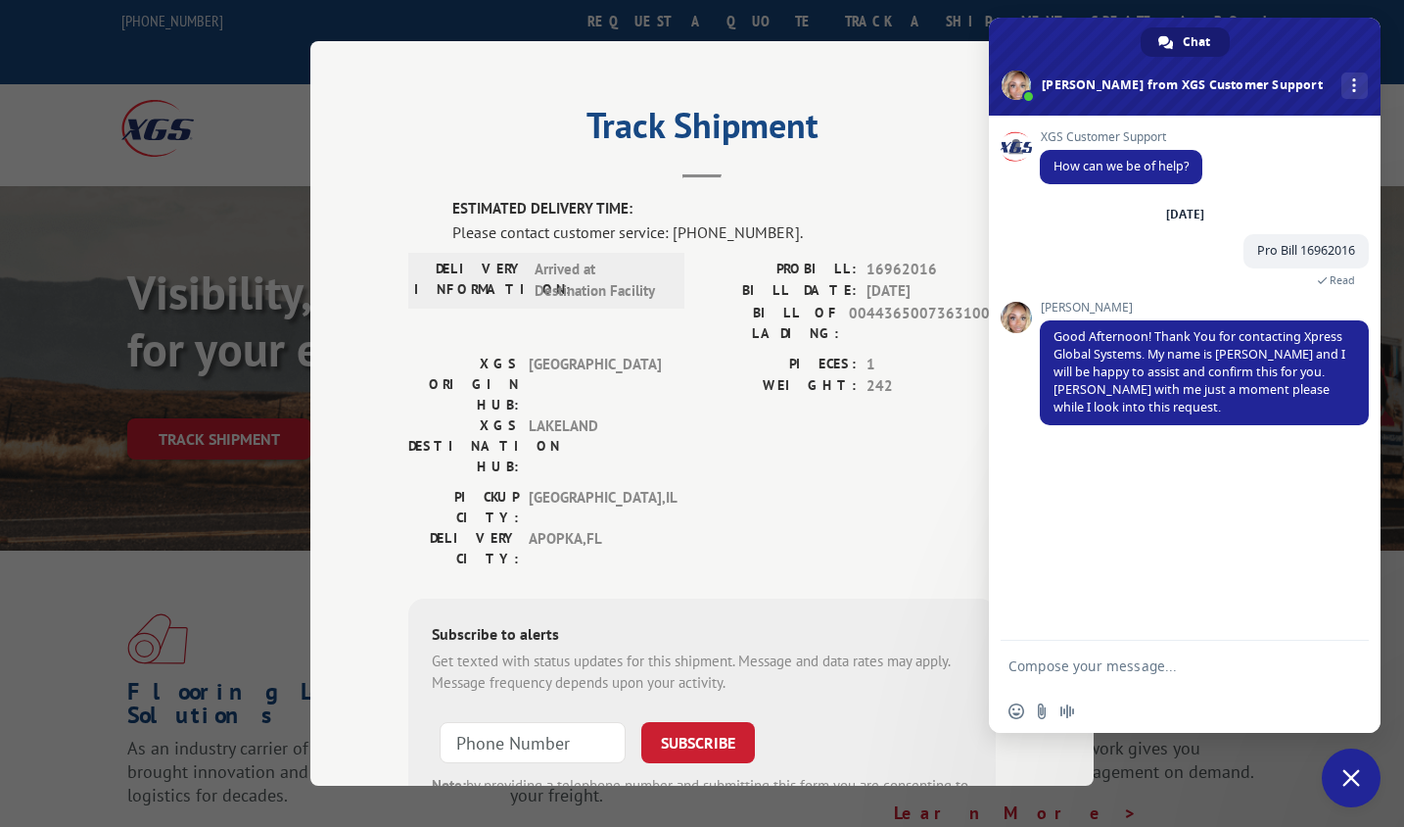 This screenshot has height=827, width=1404. What do you see at coordinates (463, 507) in the screenshot?
I see `label: PICKUP CITY:` at bounding box center [463, 507].